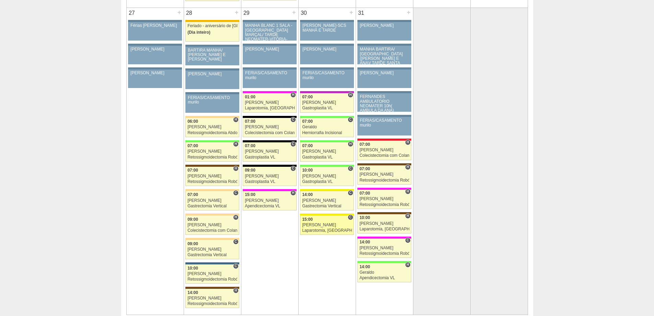 This screenshot has width=654, height=316. Describe the element at coordinates (327, 190) in the screenshot. I see `div: Key: Santa Rita` at that location.